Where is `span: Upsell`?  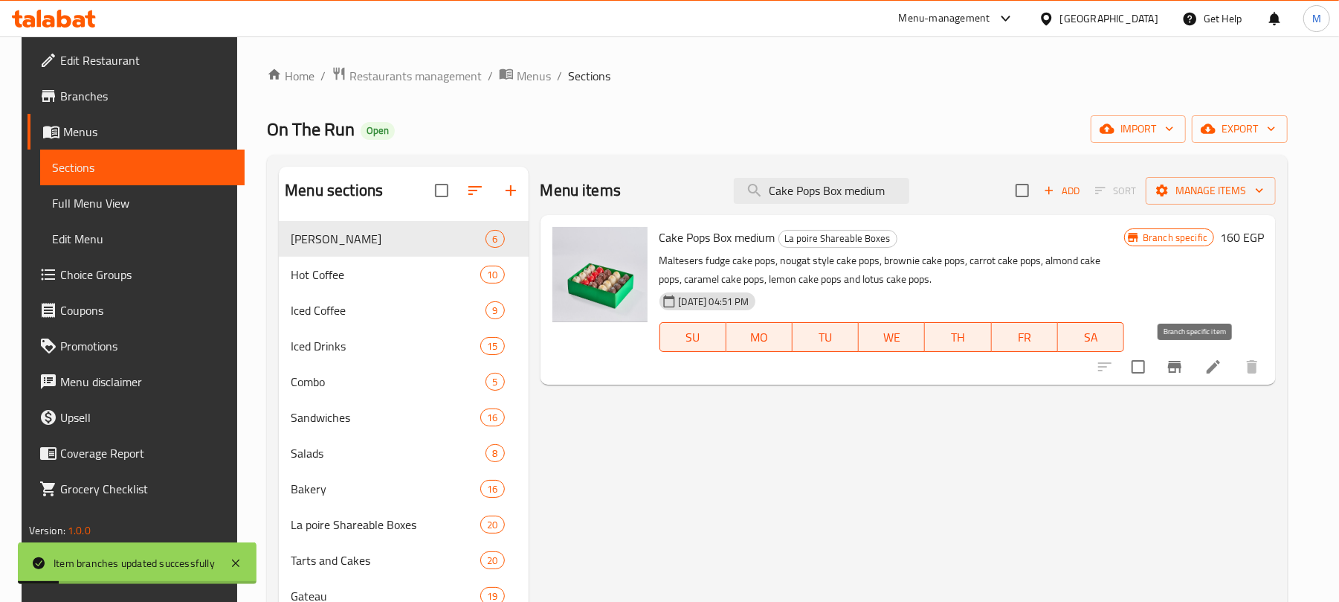 span: Upsell is located at coordinates (146, 417).